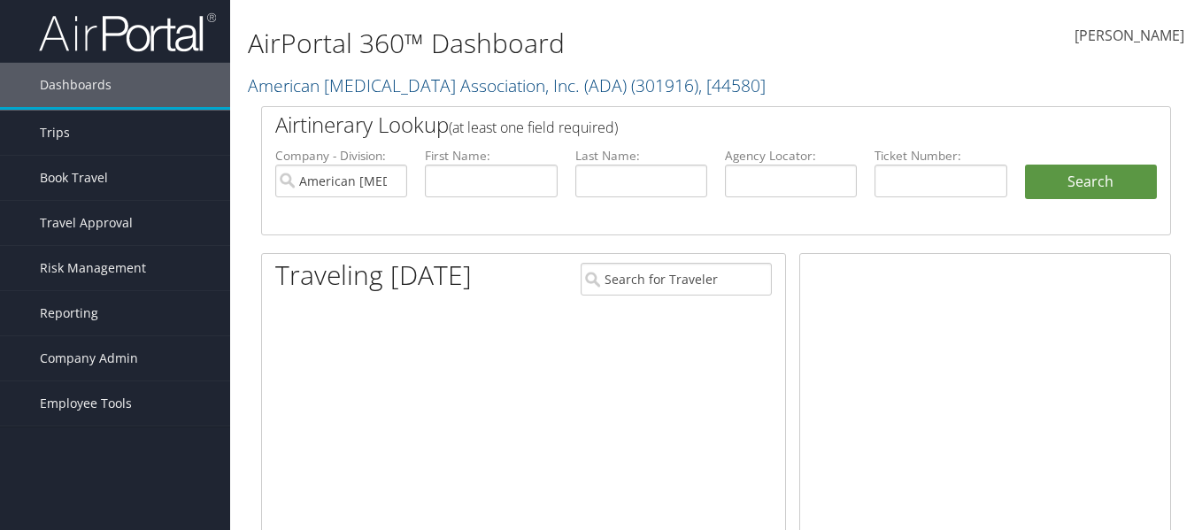 This screenshot has height=530, width=1202. I want to click on span: Trips, so click(55, 133).